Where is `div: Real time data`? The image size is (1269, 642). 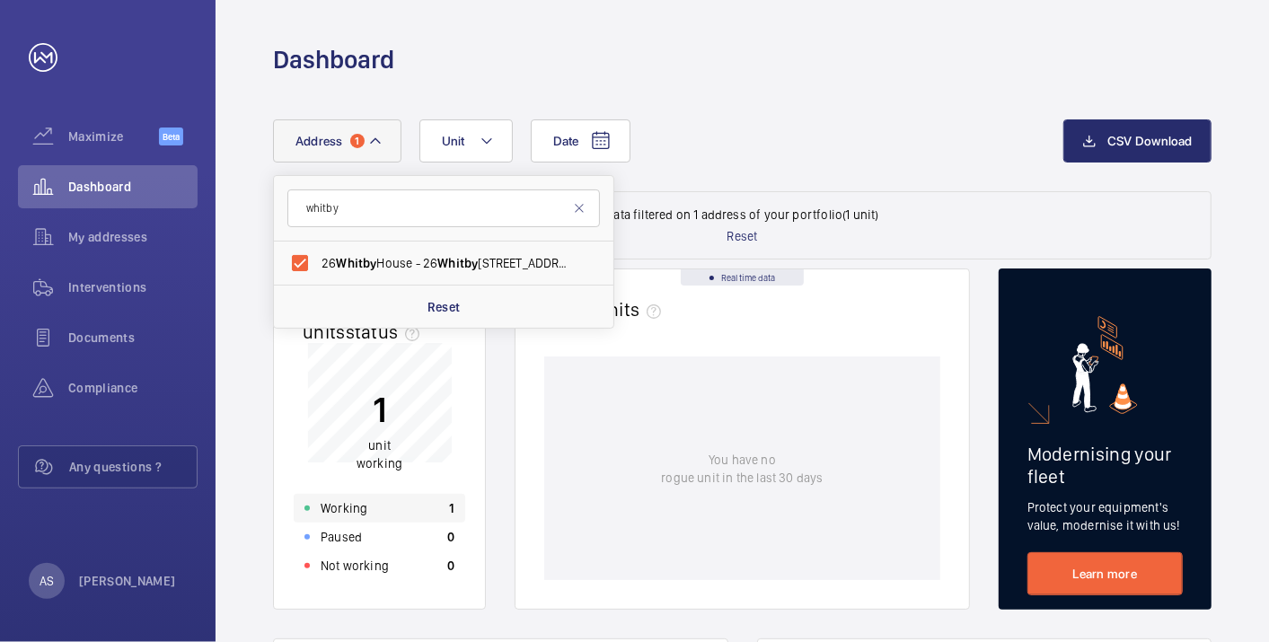 div: Real time data is located at coordinates (742, 278).